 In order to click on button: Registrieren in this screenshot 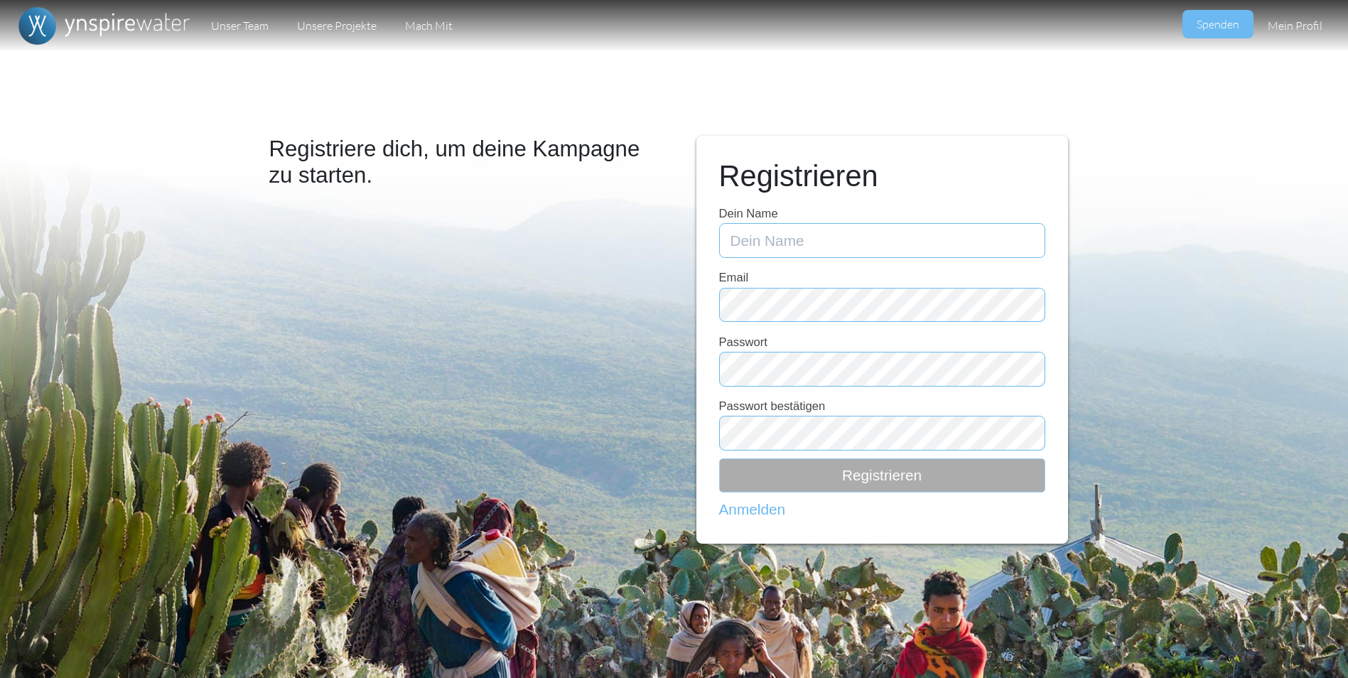, I will do `click(882, 475)`.